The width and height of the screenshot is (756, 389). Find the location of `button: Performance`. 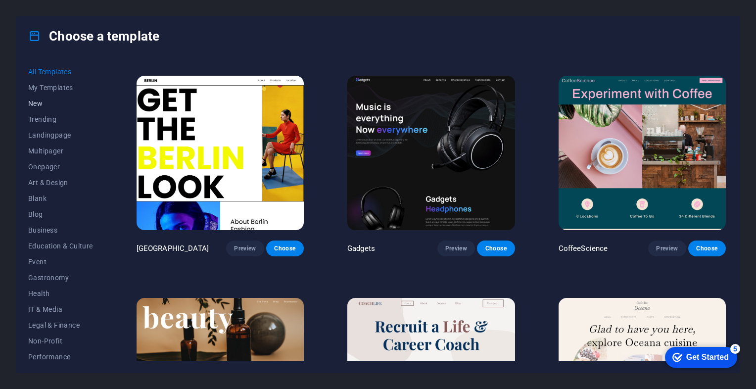

button: Performance is located at coordinates (60, 357).